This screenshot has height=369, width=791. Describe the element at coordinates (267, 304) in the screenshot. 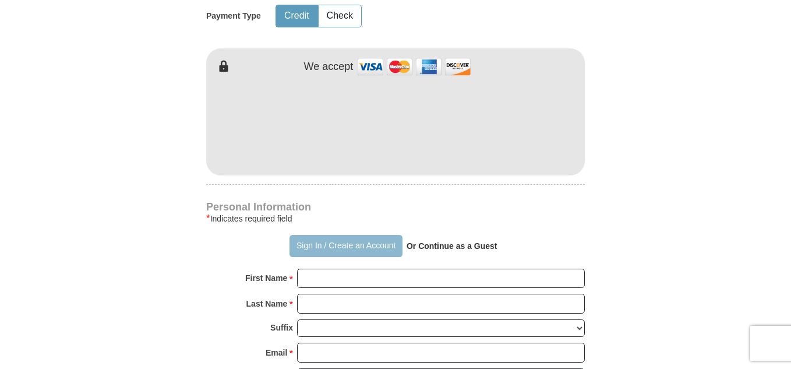

I see `strong: Last Name` at that location.